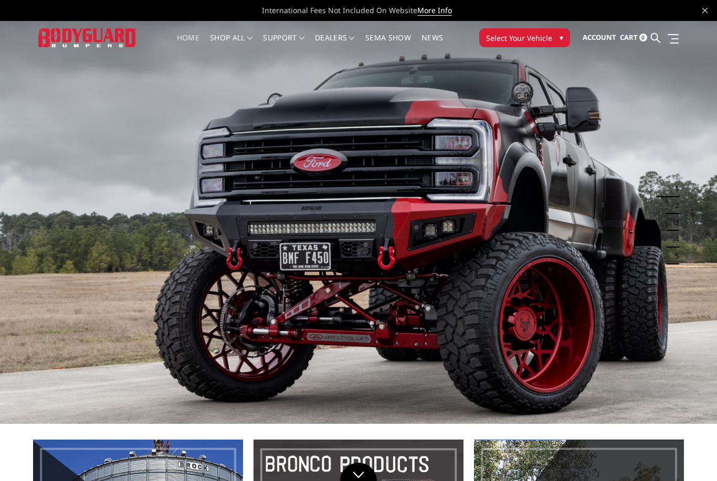  Describe the element at coordinates (600, 38) in the screenshot. I see `a: Account` at that location.